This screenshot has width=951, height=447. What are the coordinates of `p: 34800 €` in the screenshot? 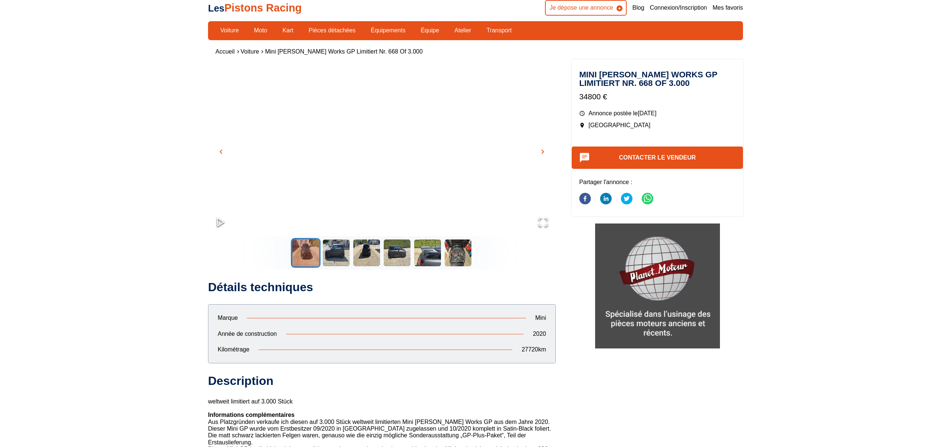 It's located at (657, 96).